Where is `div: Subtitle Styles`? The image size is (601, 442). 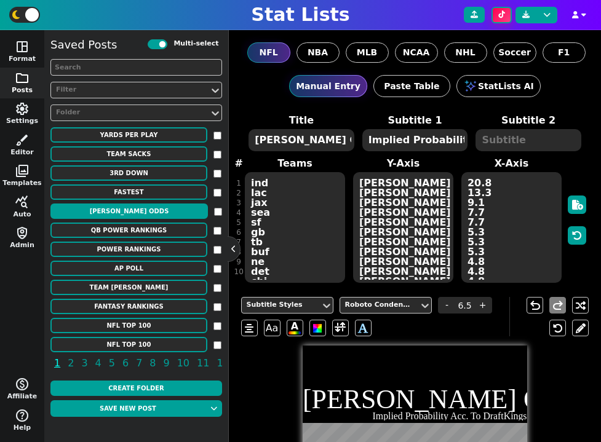 div: Subtitle Styles is located at coordinates (281, 305).